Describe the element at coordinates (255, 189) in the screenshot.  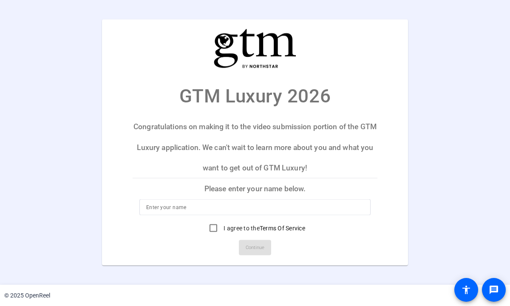
I see `p: Please enter your name below.` at that location.